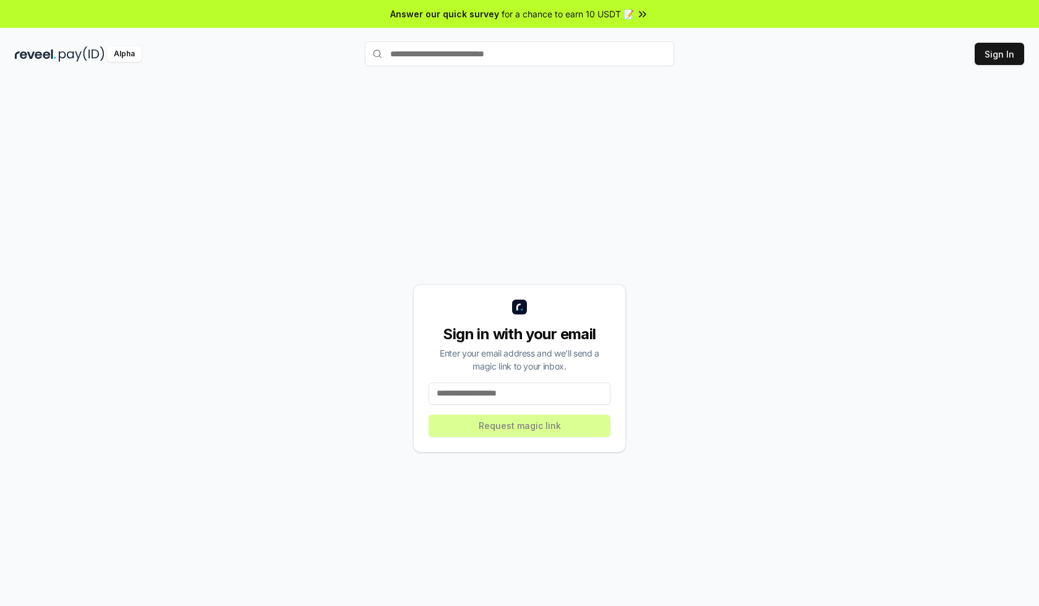 This screenshot has height=606, width=1039. Describe the element at coordinates (568, 14) in the screenshot. I see `span: for a chance to earn 10 USDT 📝` at that location.